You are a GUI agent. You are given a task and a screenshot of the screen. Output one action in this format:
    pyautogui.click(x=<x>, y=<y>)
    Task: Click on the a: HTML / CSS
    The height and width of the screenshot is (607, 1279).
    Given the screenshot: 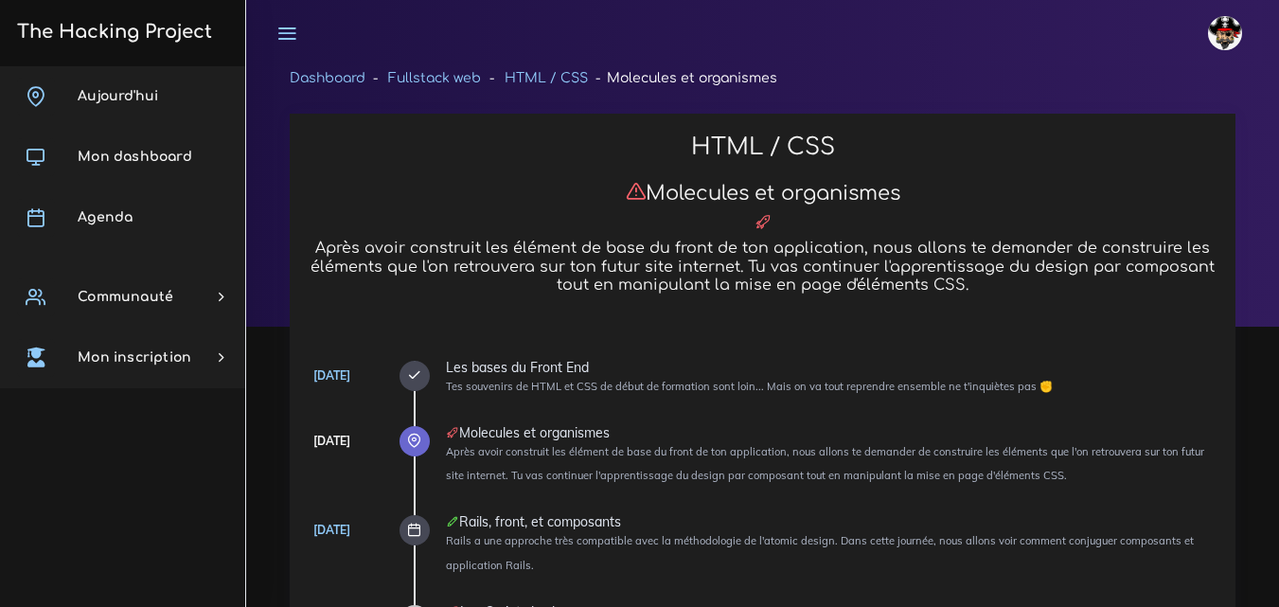 What is the action you would take?
    pyautogui.click(x=546, y=78)
    